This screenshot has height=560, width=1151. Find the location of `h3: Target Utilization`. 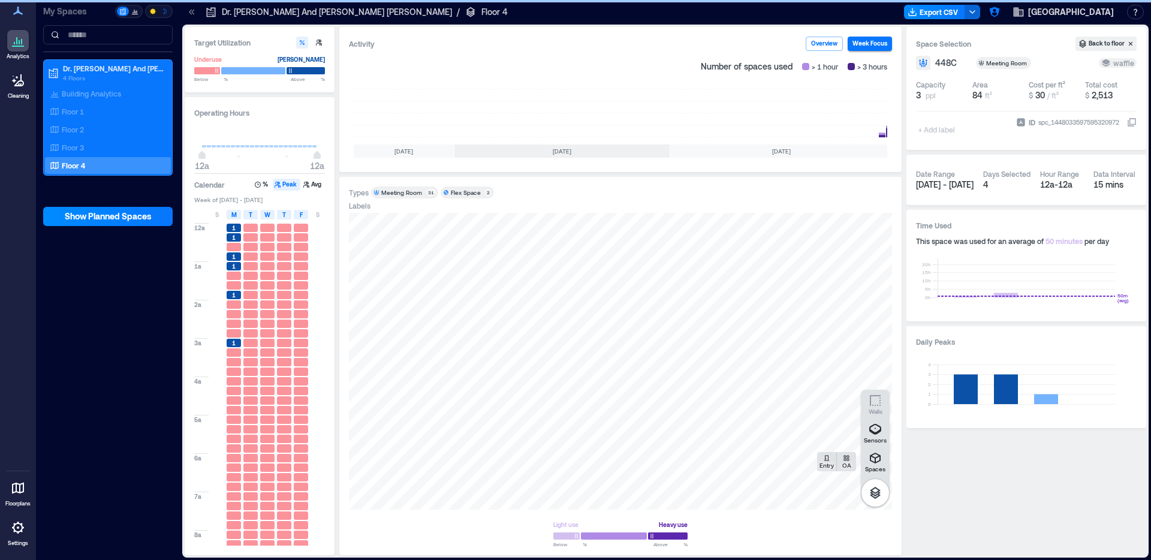

h3: Target Utilization is located at coordinates (260, 43).